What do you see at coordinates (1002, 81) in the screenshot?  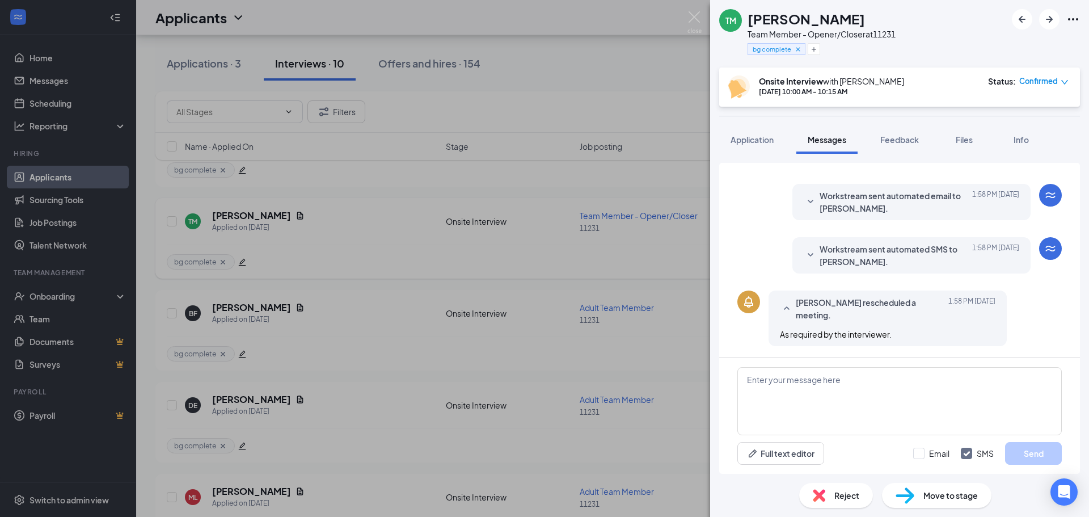 I see `div: Status :` at bounding box center [1002, 81].